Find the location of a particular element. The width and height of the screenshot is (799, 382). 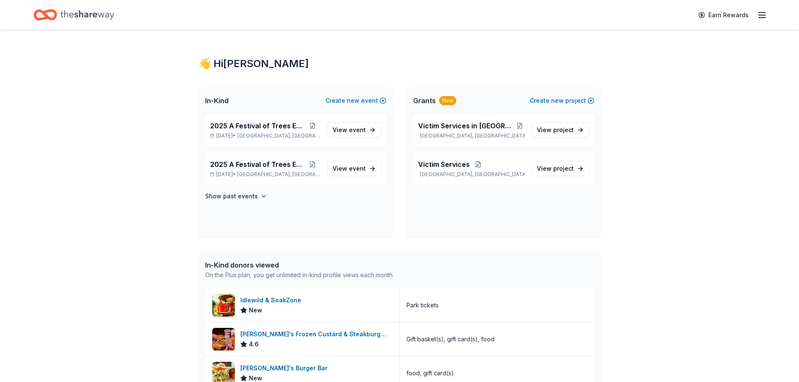

span: Victim Services is located at coordinates (444, 164).